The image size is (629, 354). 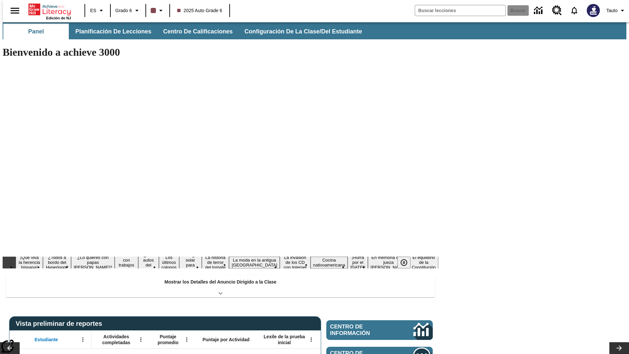 I want to click on button: Diapositiva 14 El equilibrio de la Constitución, so click(x=424, y=262).